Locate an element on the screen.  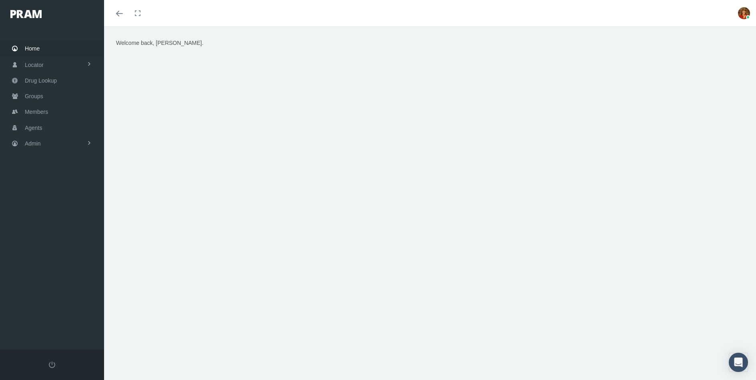
span: Agents is located at coordinates (34, 128).